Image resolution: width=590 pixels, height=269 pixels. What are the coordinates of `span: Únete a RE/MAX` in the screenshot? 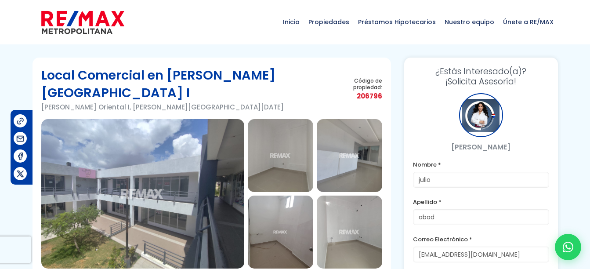 It's located at (528, 22).